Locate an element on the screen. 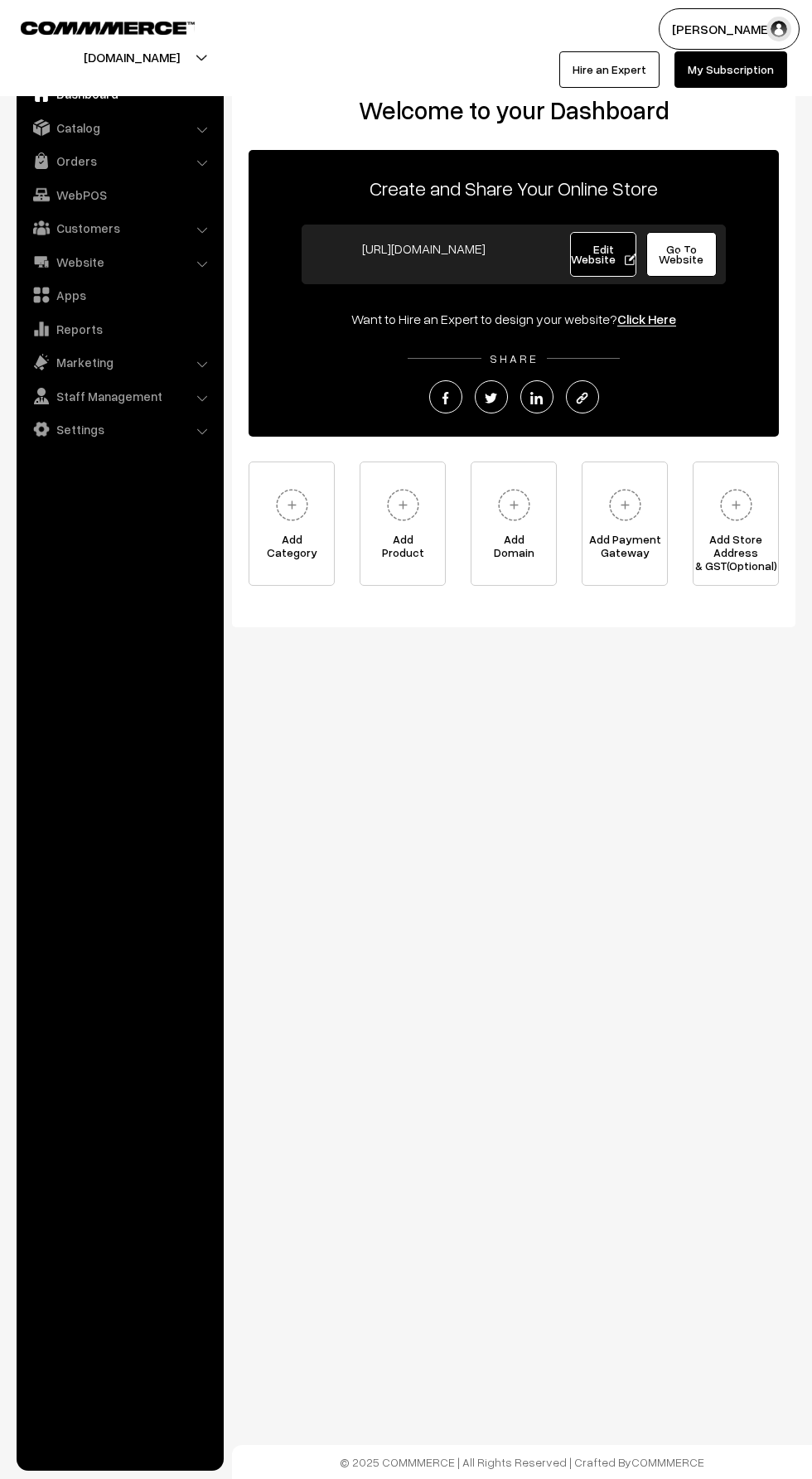  a: Reports is located at coordinates (119, 329).